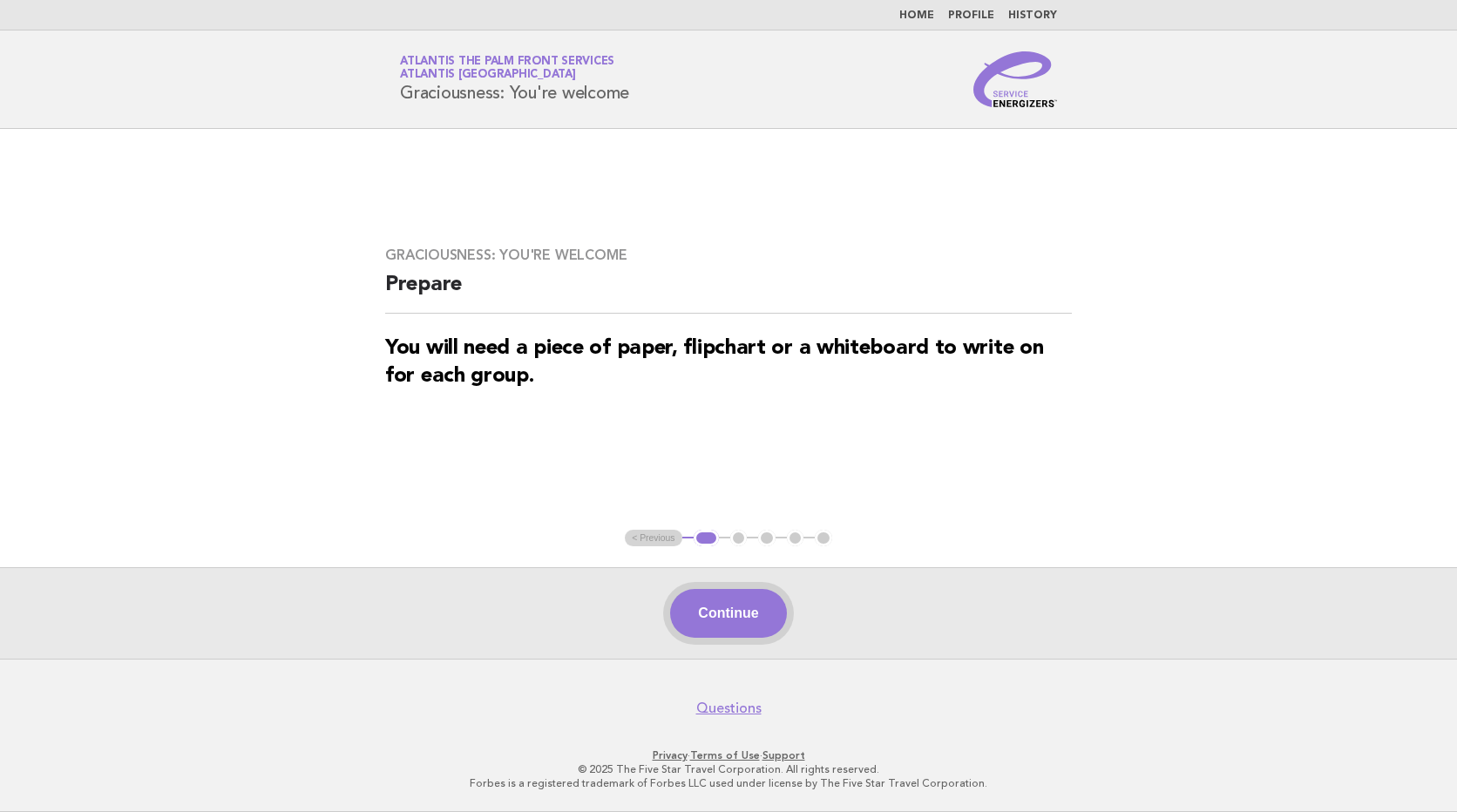  What do you see at coordinates (1015, 79) in the screenshot?
I see `img: Service Energizers` at bounding box center [1015, 79].